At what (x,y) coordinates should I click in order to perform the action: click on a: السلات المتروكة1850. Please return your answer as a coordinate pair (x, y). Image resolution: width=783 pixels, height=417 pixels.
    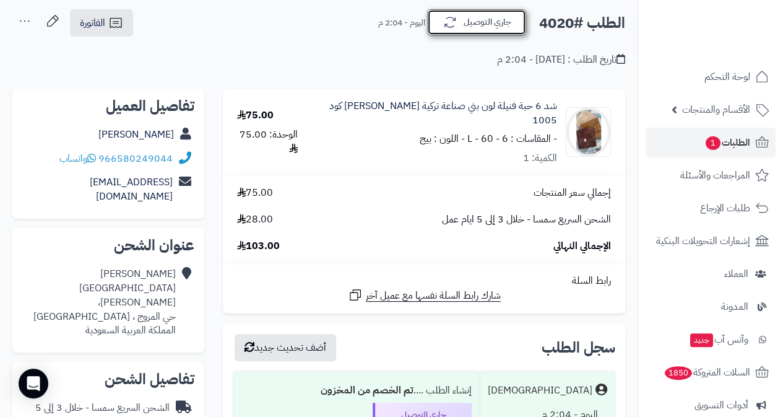
    Looking at the image, I should click on (711, 372).